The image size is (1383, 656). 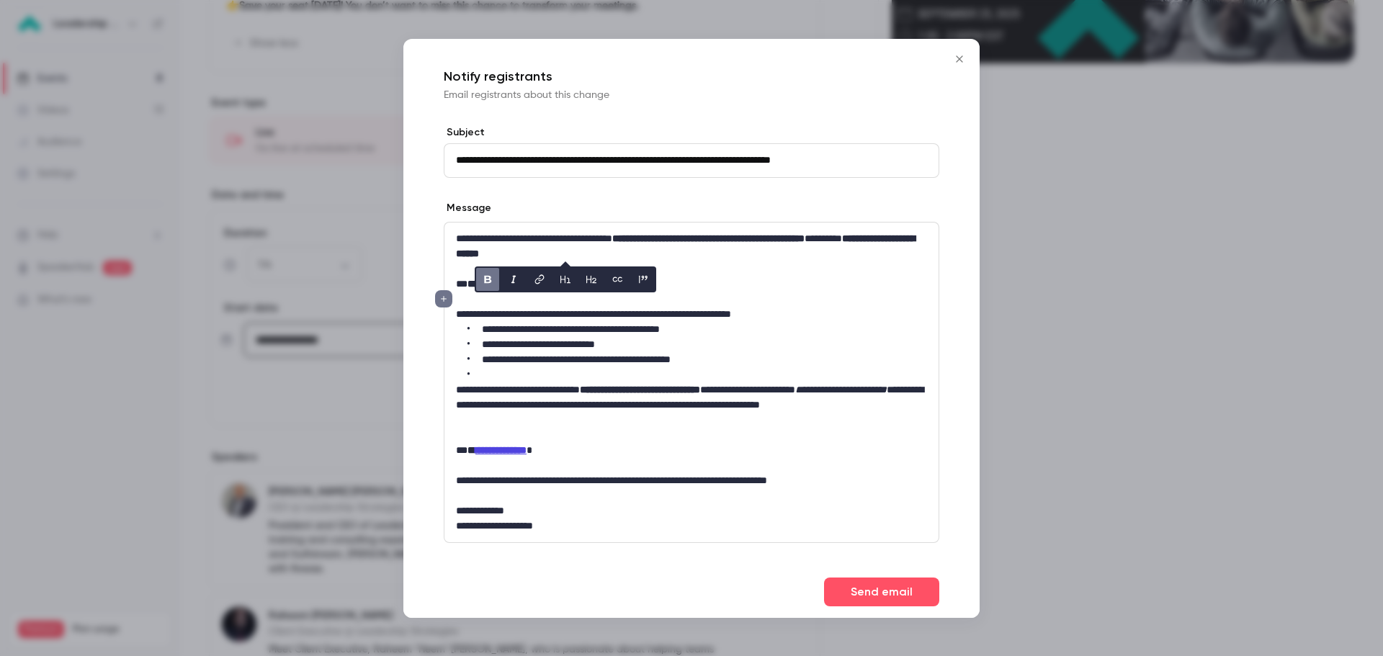 What do you see at coordinates (691, 132) in the screenshot?
I see `label: Subject` at bounding box center [691, 132].